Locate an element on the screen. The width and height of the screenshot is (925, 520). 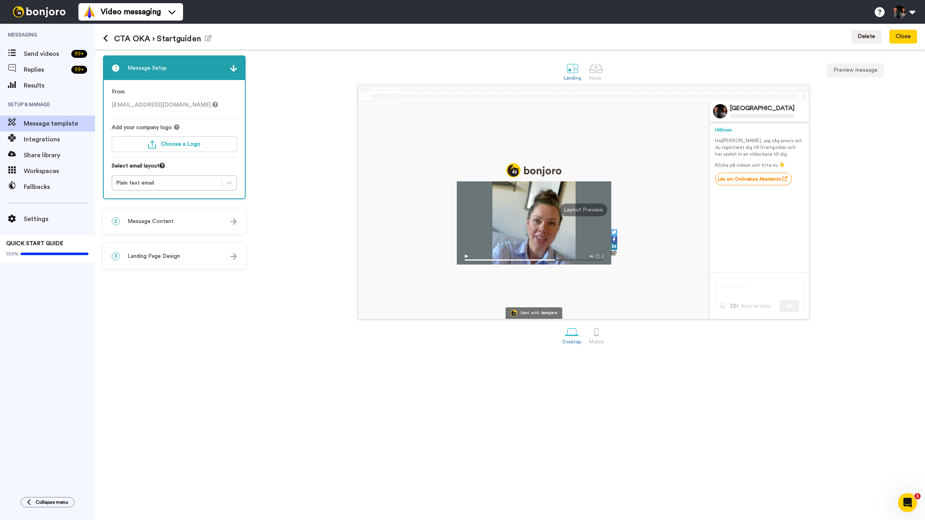
span: Video messaging is located at coordinates (131, 12).